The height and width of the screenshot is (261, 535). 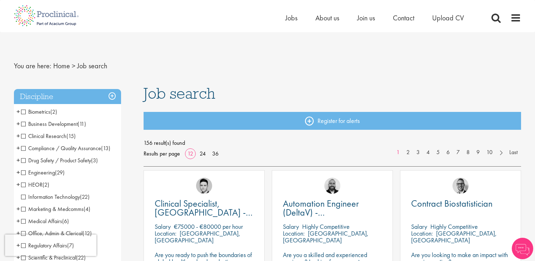 I want to click on a: 1, so click(x=398, y=152).